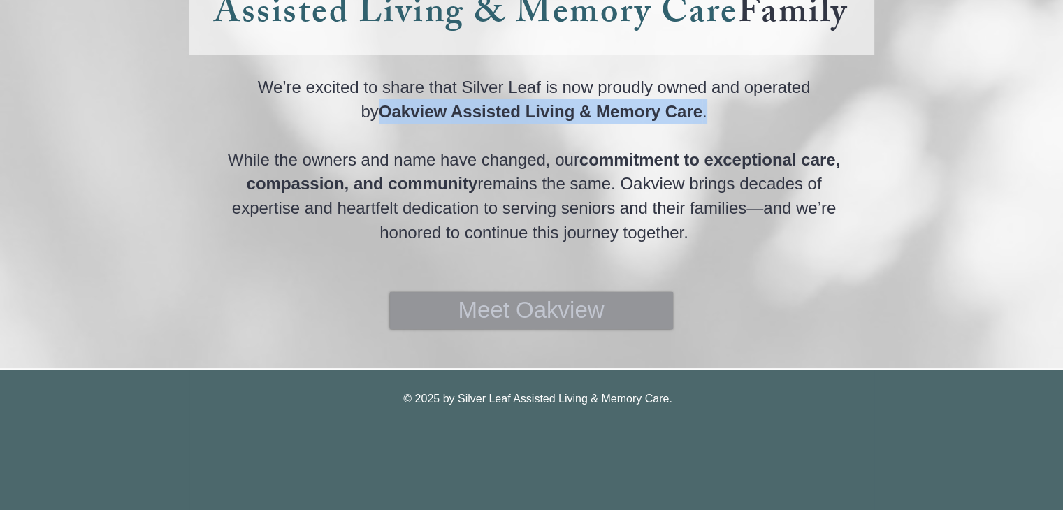  I want to click on span: © 2025 by Silver Leaf Assisted Living & Memory Care., so click(538, 398).